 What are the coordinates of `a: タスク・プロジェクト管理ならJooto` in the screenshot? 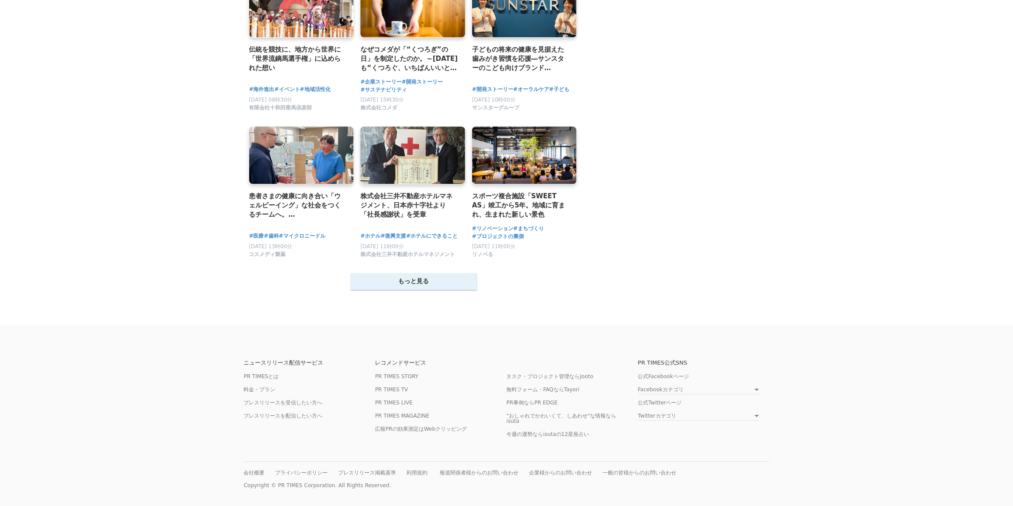 It's located at (550, 377).